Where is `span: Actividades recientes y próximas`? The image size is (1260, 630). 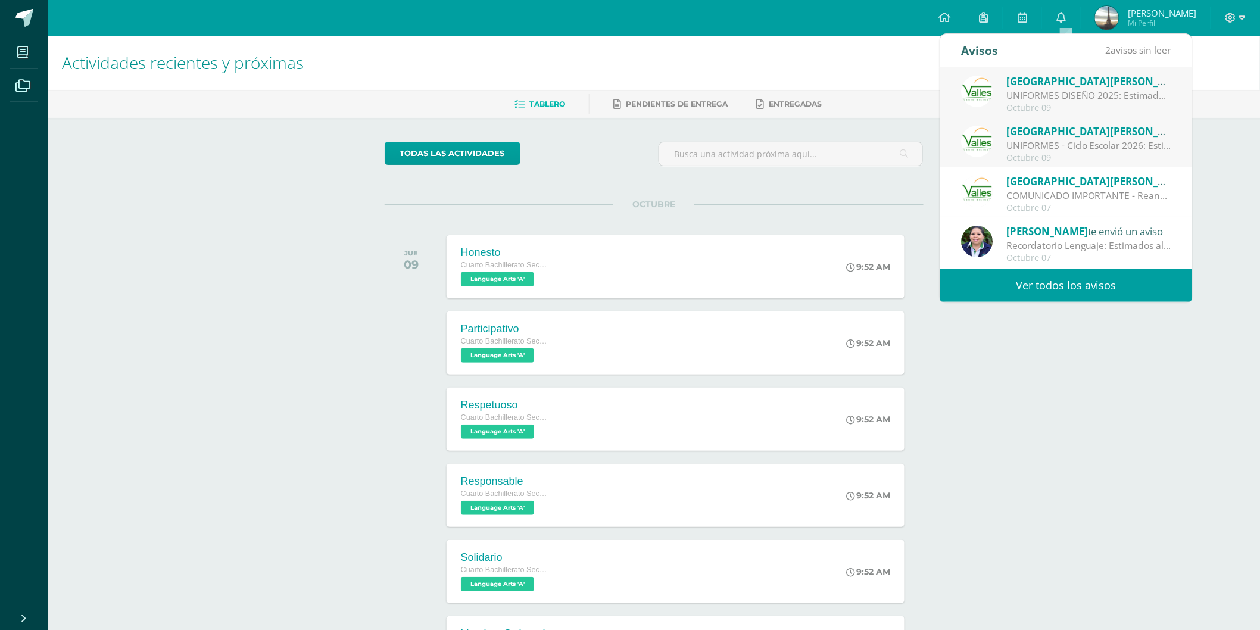 span: Actividades recientes y próximas is located at coordinates (183, 63).